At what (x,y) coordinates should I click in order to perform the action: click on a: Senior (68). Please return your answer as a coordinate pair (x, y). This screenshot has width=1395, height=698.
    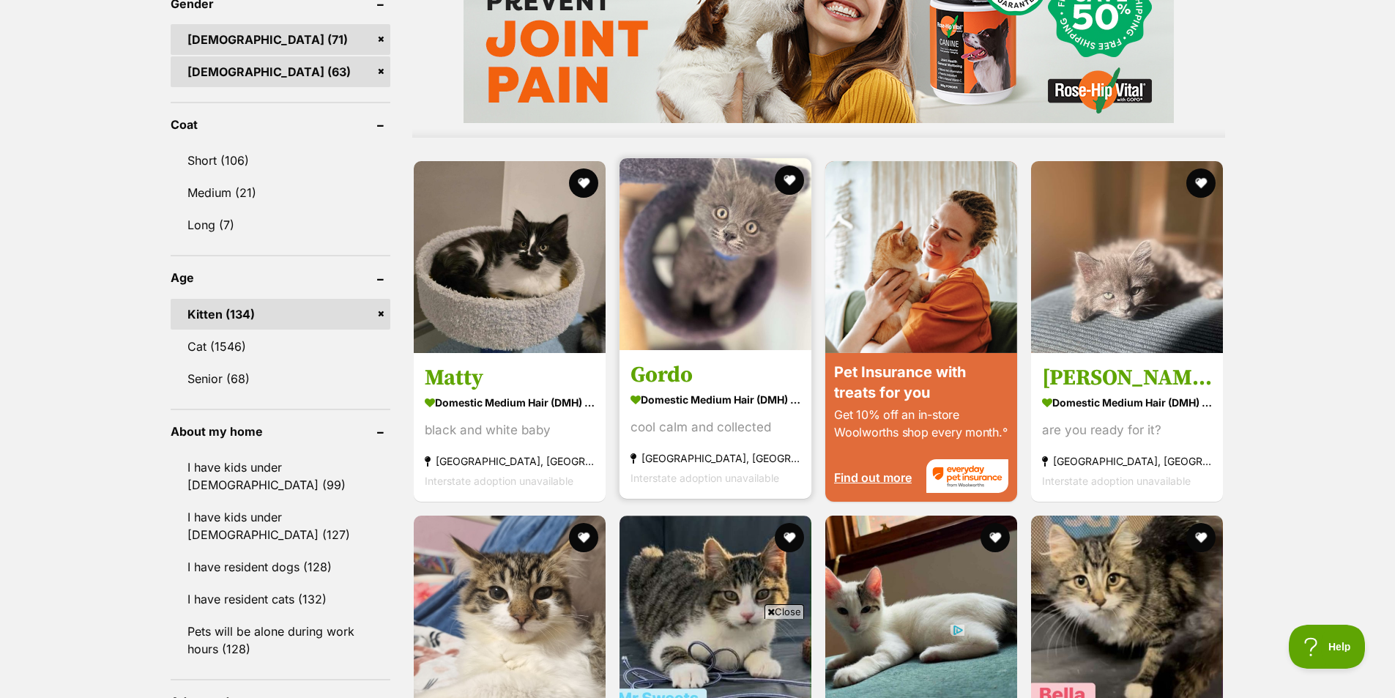
    Looking at the image, I should click on (280, 379).